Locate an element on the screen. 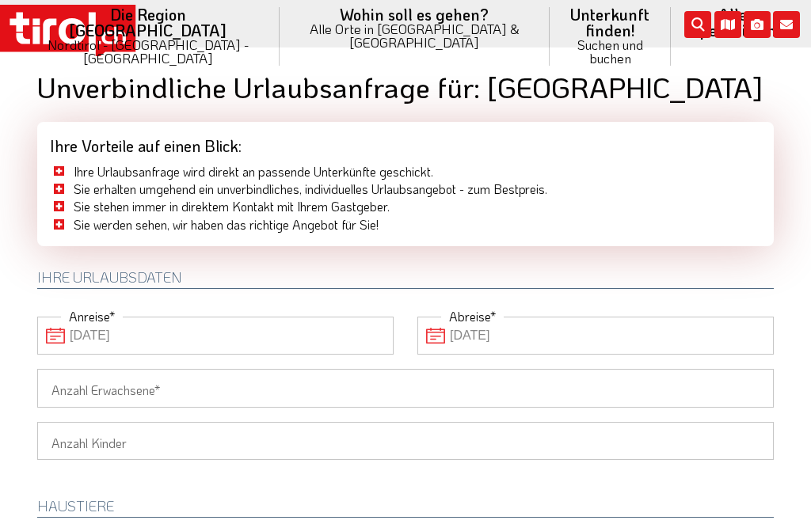 Image resolution: width=811 pixels, height=524 pixels. li: Sie stehen immer in direktem Kontakt mit Ihrem Gastgeber. is located at coordinates (405, 207).